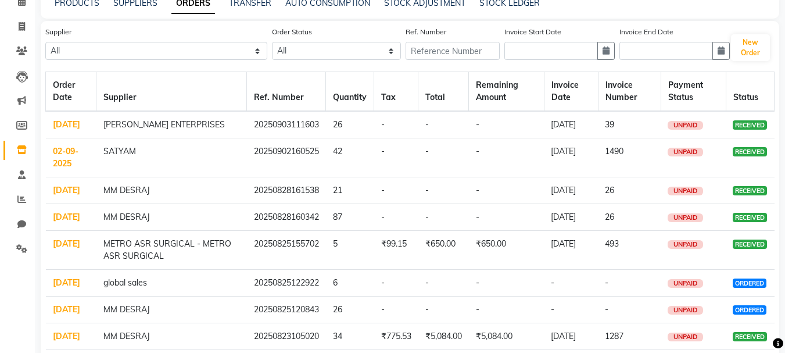 Image resolution: width=785 pixels, height=353 pixels. What do you see at coordinates (58, 32) in the screenshot?
I see `label: Supplier` at bounding box center [58, 32].